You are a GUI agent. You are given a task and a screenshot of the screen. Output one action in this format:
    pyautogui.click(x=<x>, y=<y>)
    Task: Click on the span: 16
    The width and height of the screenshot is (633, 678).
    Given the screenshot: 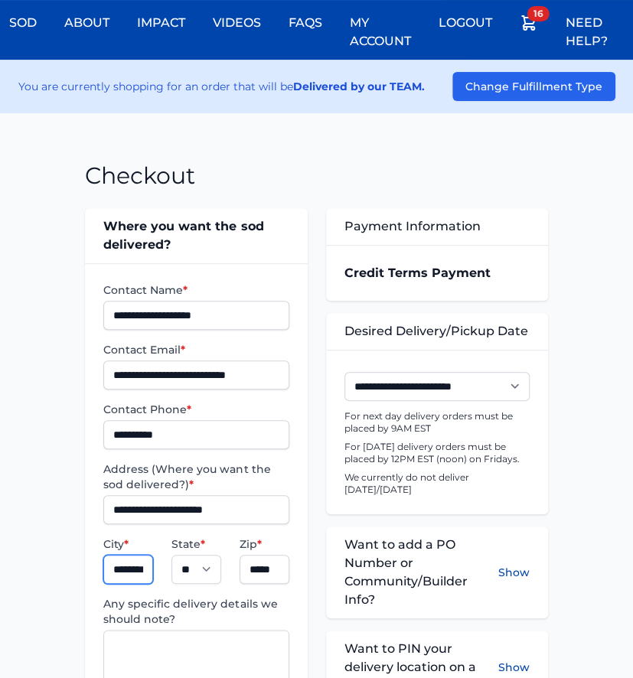 What is the action you would take?
    pyautogui.click(x=538, y=14)
    